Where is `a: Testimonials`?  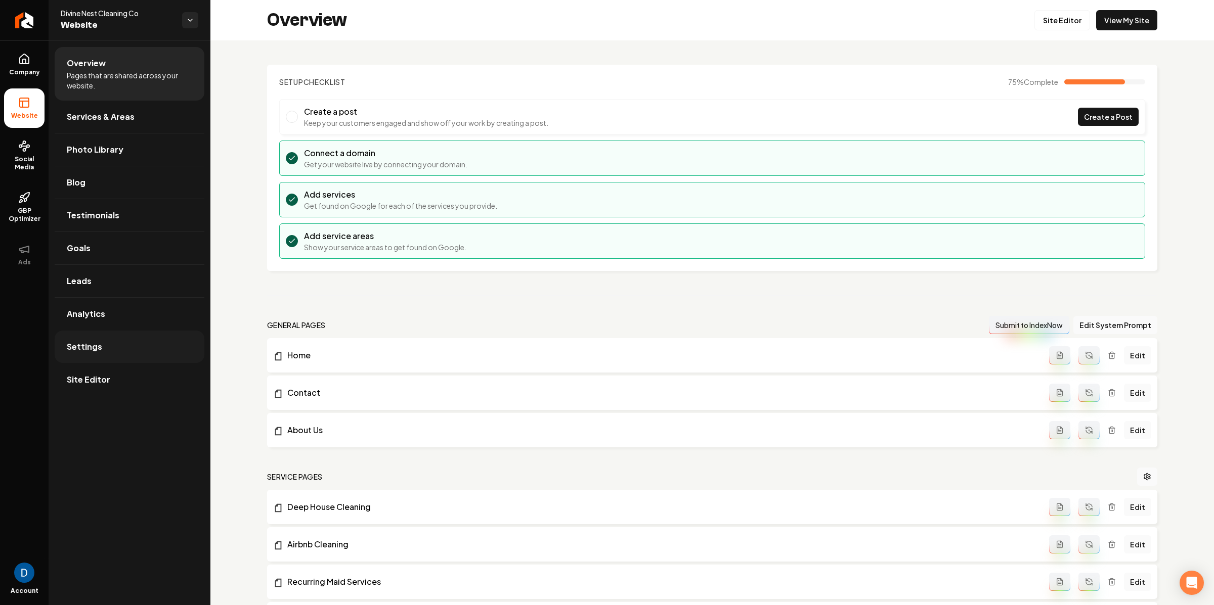 a: Testimonials is located at coordinates (129, 215).